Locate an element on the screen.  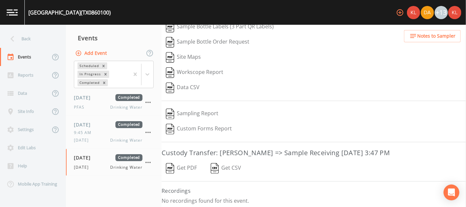
p: No recordings found for this event. is located at coordinates (314, 201).